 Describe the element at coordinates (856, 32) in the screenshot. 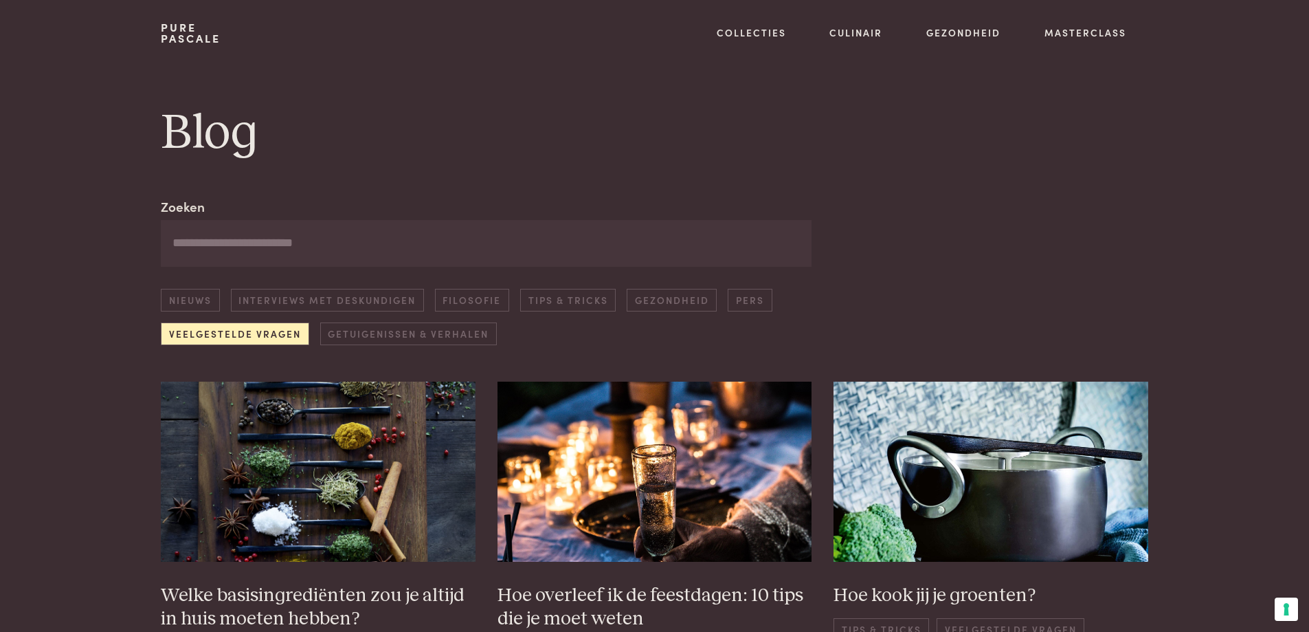

I see `a: Culinair` at that location.